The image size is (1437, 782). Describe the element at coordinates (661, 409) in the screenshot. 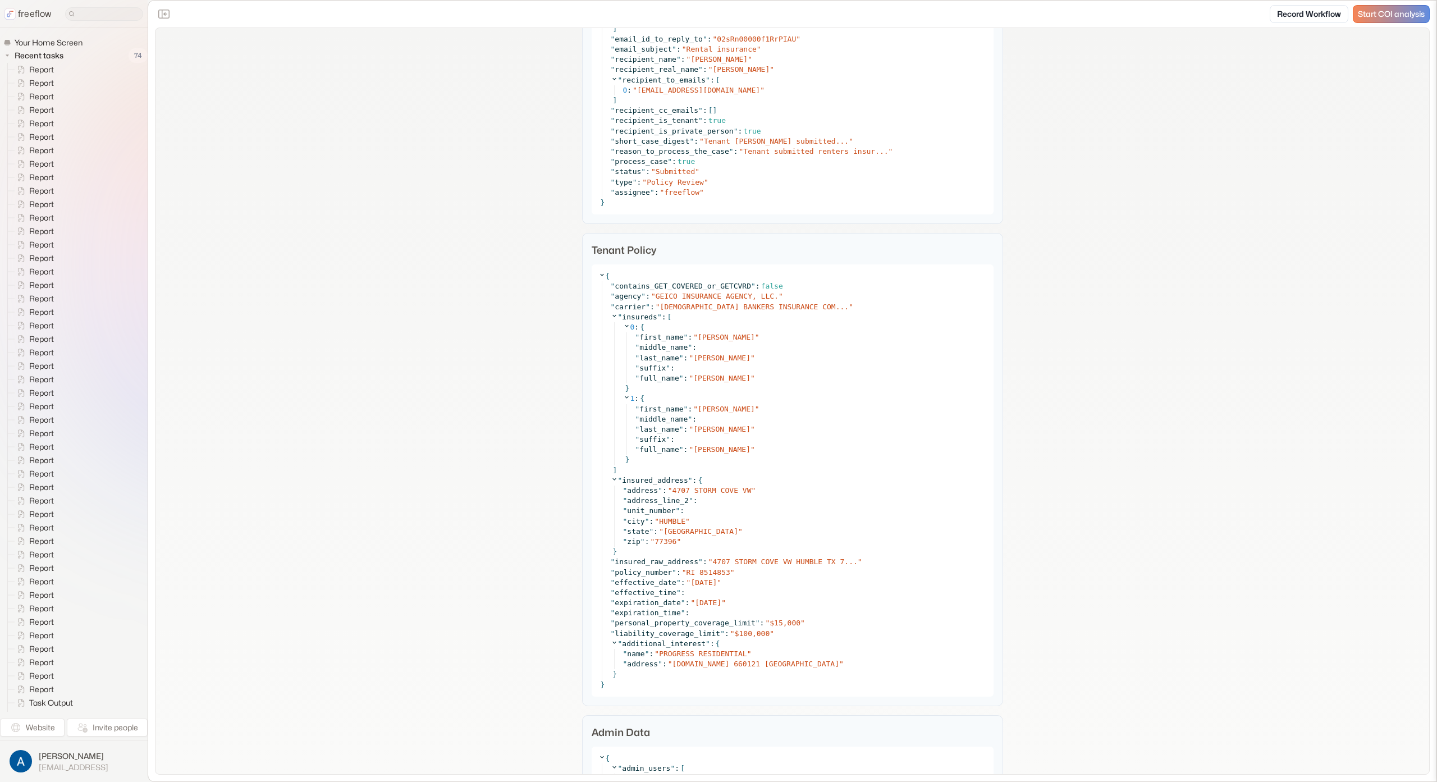

I see `span: first_name` at that location.